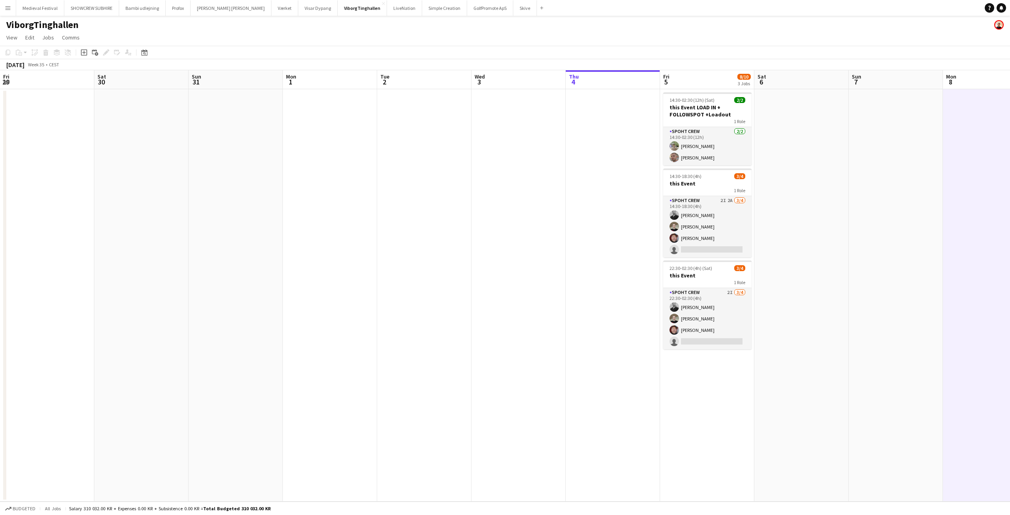 Image resolution: width=1010 pixels, height=515 pixels. Describe the element at coordinates (48, 37) in the screenshot. I see `a: Jobs` at that location.